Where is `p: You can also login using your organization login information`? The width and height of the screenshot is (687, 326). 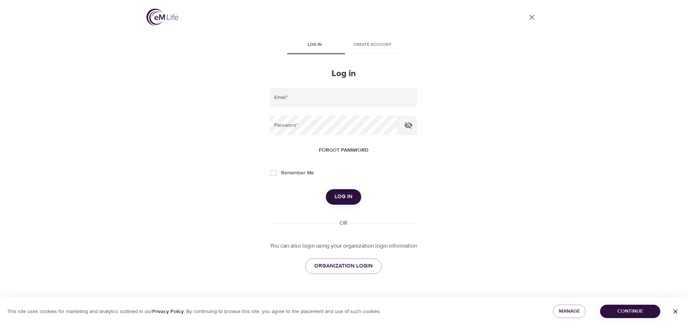
p: You can also login using your organization login information is located at coordinates (343, 246).